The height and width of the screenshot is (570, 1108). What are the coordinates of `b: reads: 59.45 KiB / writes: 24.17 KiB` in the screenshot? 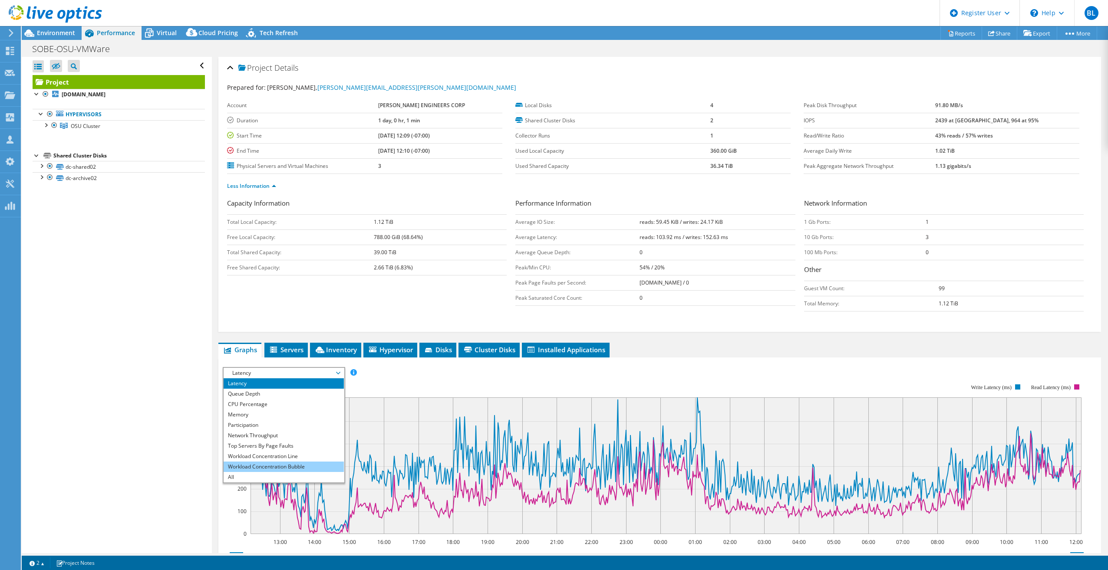 It's located at (681, 222).